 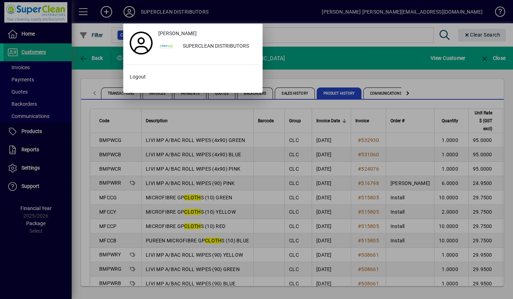 I want to click on button: SUPERCLEAN DISTRIBUTORS, so click(x=207, y=47).